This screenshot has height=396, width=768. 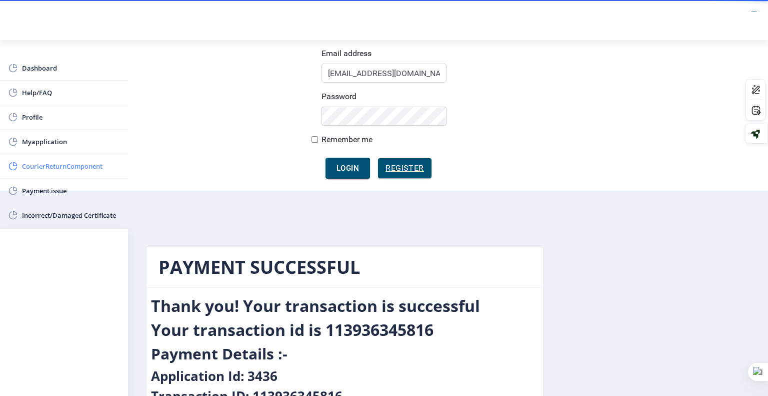 I want to click on h2: Thank you! Your transaction is successful, so click(x=316, y=306).